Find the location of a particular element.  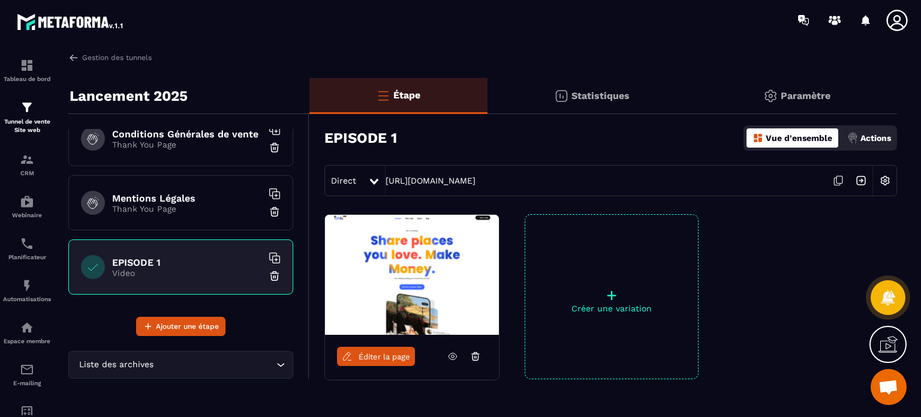

img: dashboard-orange.40269519.svg is located at coordinates (758, 138).